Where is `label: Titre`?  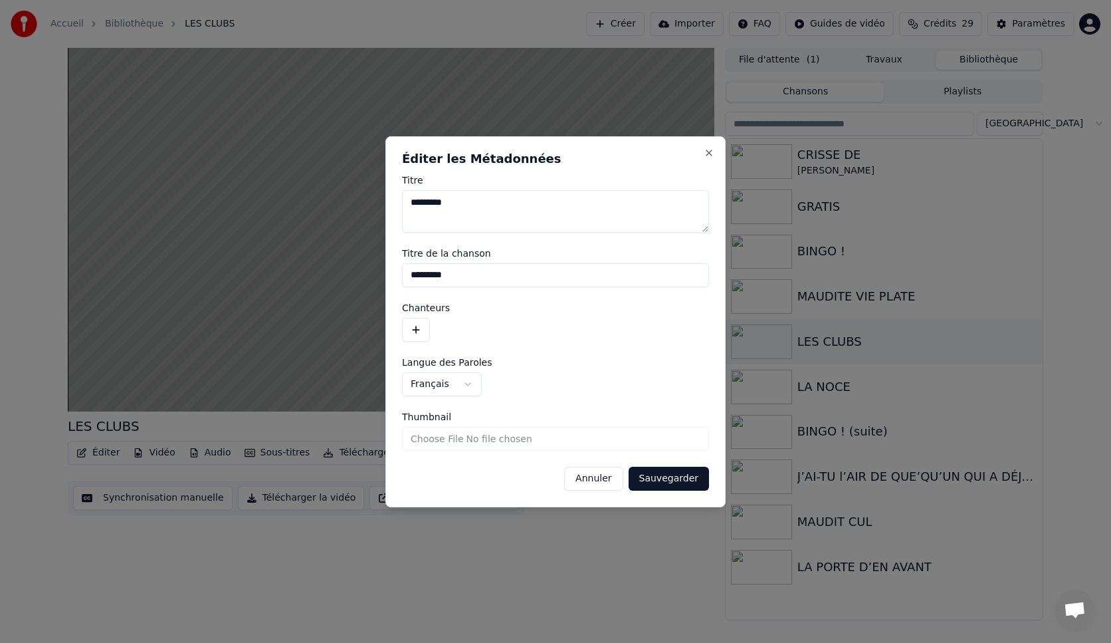
label: Titre is located at coordinates (556, 180).